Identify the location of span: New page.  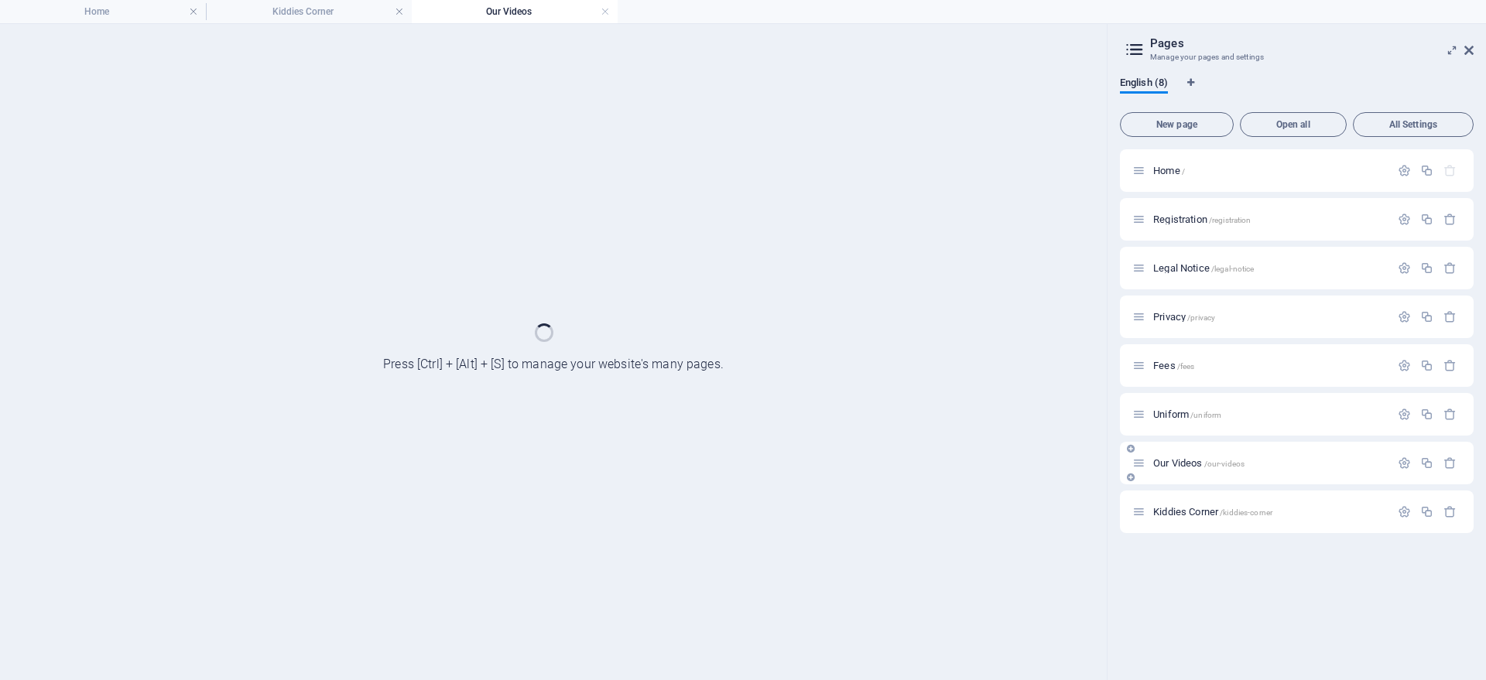
(1177, 125).